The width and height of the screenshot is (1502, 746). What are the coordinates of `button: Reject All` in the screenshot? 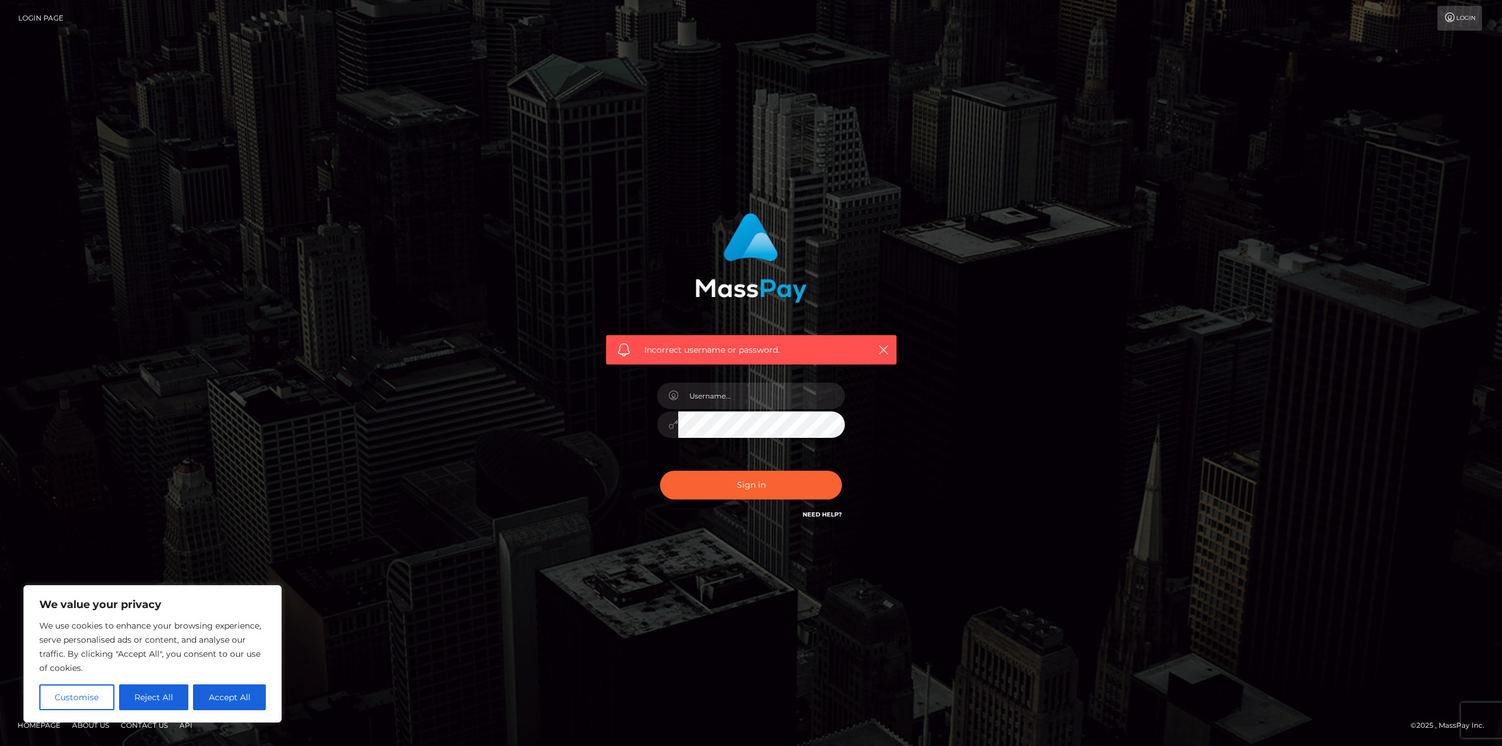 It's located at (154, 697).